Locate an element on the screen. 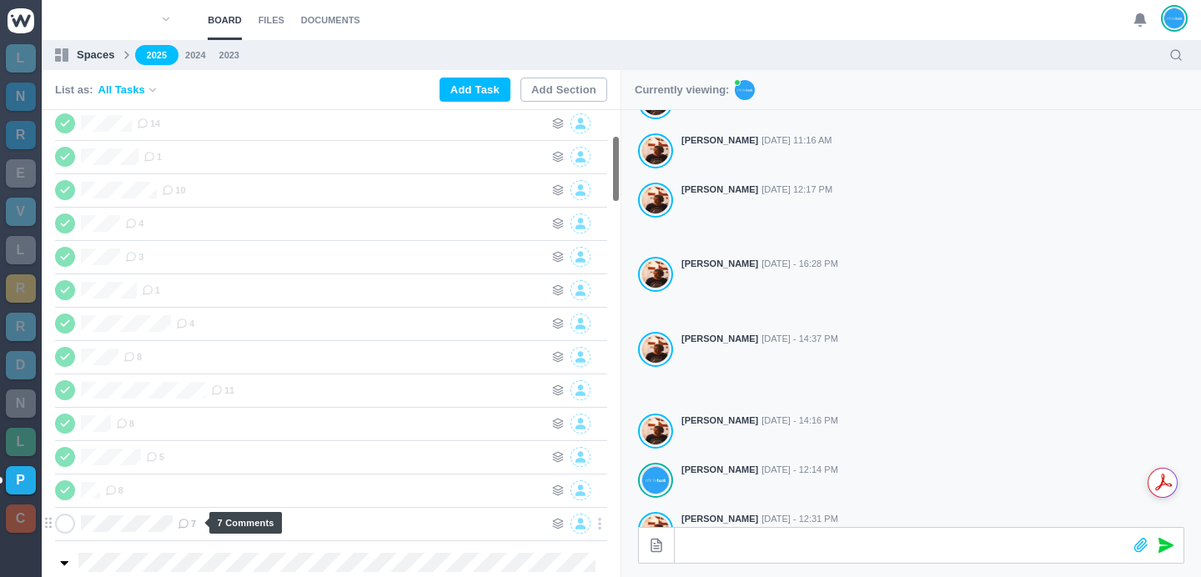 This screenshot has height=577, width=1201. a: 2025 is located at coordinates (157, 55).